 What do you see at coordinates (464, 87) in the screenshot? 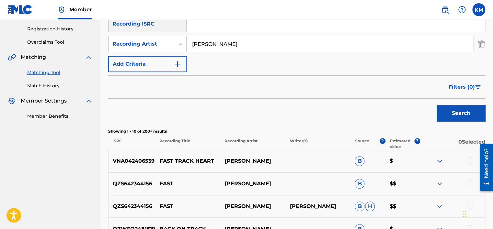
I see `button: Filters (0)` at bounding box center [464, 87].